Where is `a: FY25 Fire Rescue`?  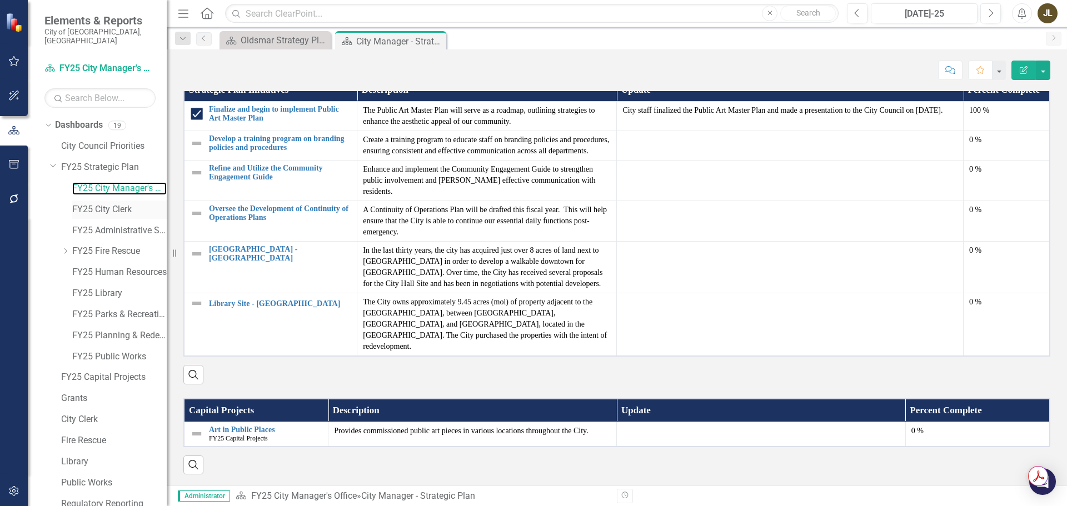 a: FY25 Fire Rescue is located at coordinates (120, 251).